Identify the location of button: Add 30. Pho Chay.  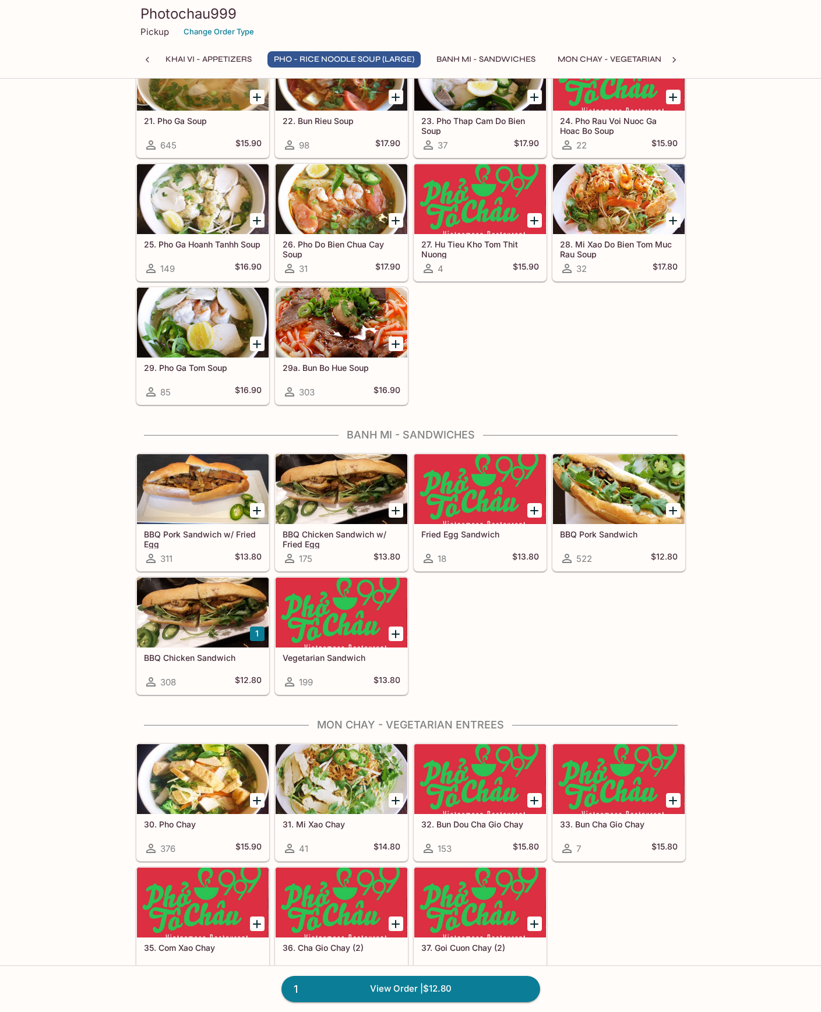
(257, 800).